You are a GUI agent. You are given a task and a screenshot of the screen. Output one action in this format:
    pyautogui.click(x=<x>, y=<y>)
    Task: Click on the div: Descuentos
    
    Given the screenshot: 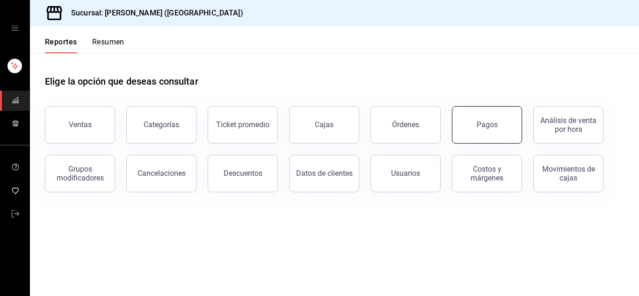 What is the action you would take?
    pyautogui.click(x=243, y=173)
    